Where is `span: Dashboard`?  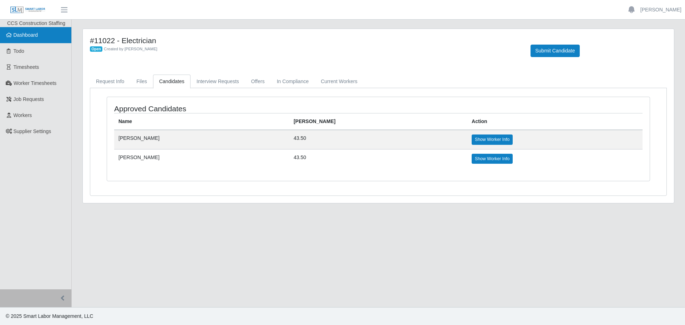 span: Dashboard is located at coordinates (26, 35).